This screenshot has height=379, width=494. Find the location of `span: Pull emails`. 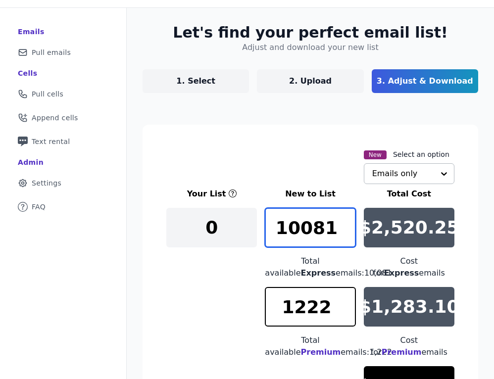

span: Pull emails is located at coordinates (51, 53).